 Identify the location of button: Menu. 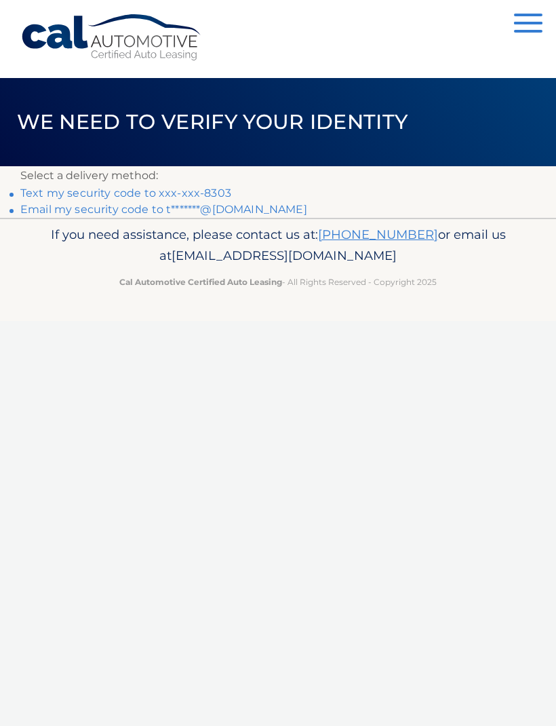
(529, 24).